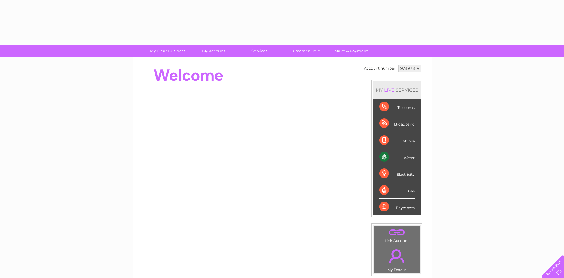 This screenshot has width=564, height=278. Describe the element at coordinates (397, 107) in the screenshot. I see `div: Telecoms` at that location.